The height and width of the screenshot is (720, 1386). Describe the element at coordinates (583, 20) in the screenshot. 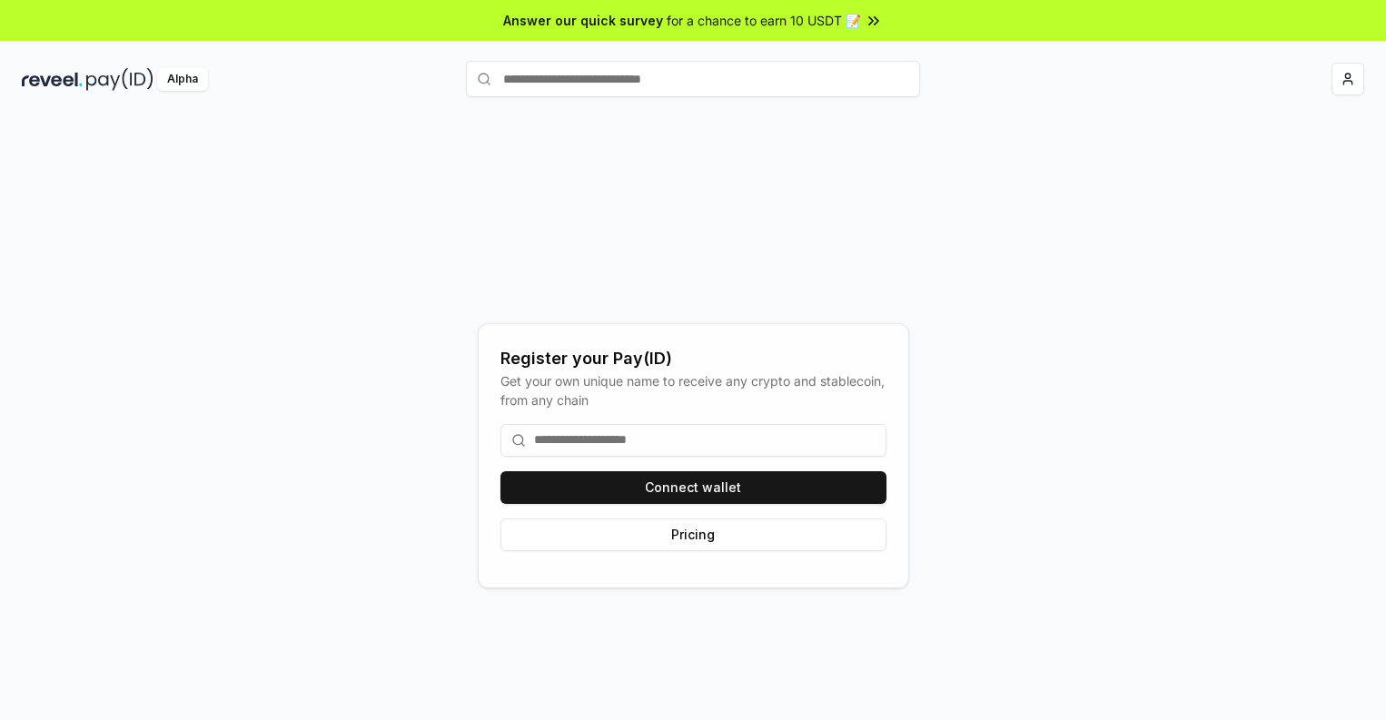

I see `span: Answer our quick survey` at that location.